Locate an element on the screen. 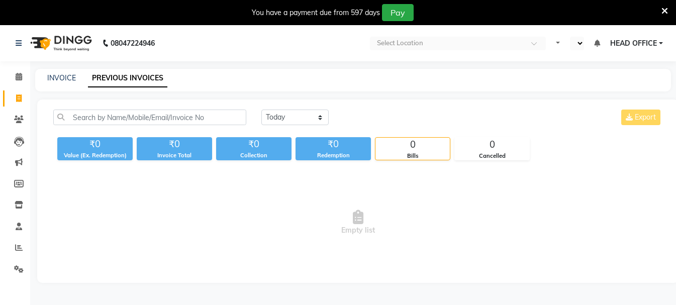 The image size is (676, 305). div: Redemption is located at coordinates (333, 155).